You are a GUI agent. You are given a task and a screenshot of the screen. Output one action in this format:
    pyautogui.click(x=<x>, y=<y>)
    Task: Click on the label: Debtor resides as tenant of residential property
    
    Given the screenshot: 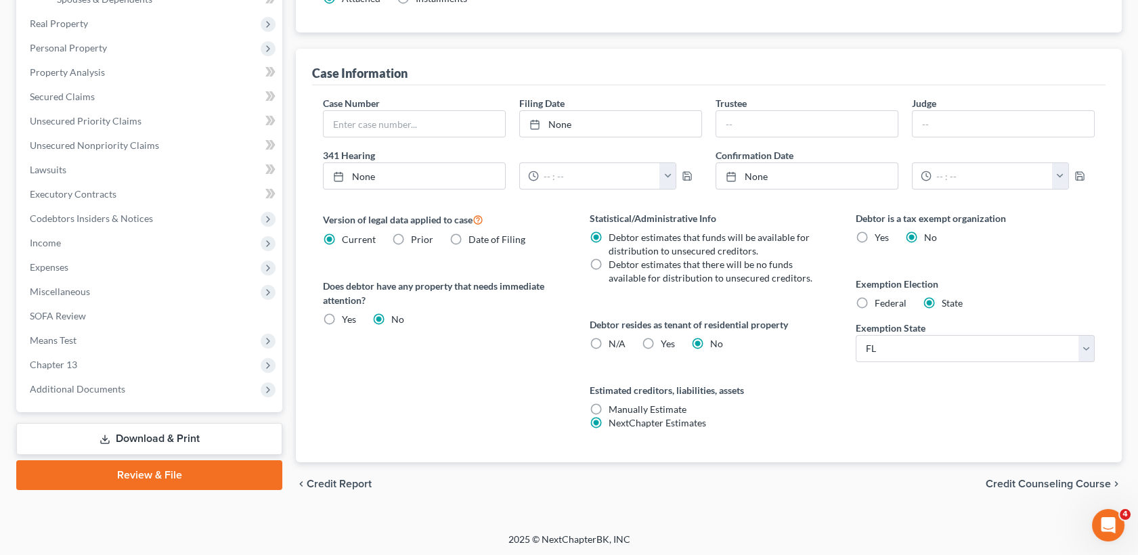 What is the action you would take?
    pyautogui.click(x=709, y=324)
    